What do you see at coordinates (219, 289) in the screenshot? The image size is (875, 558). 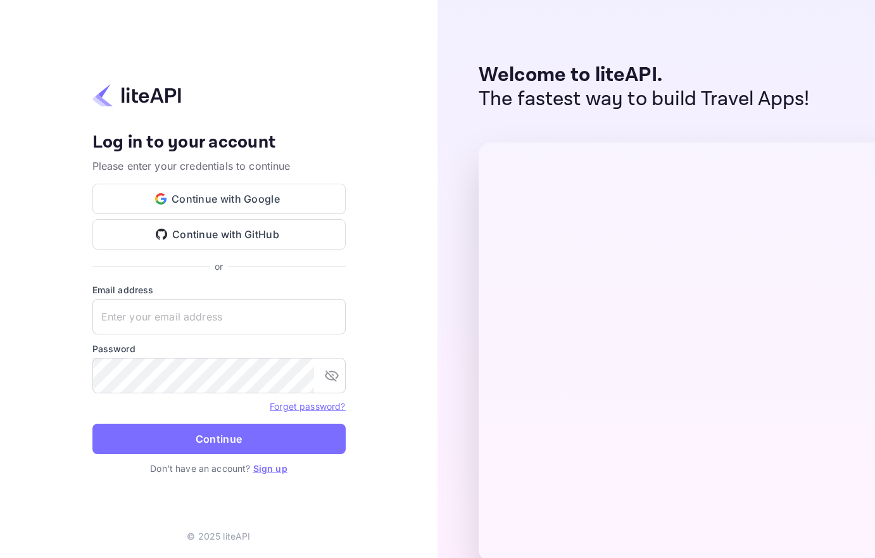 I see `label: Email address` at bounding box center [219, 289].